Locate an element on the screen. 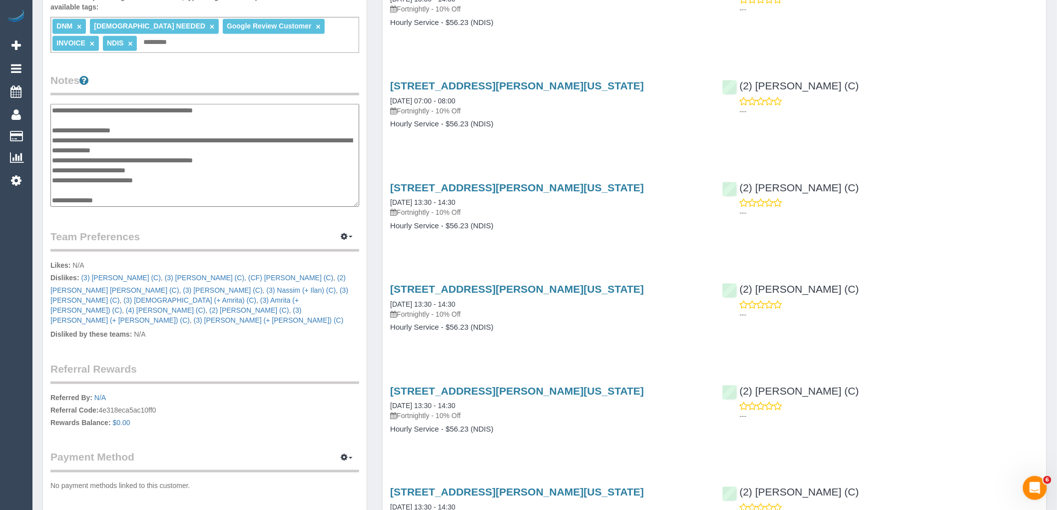 The width and height of the screenshot is (1057, 510). label: Dislikes: is located at coordinates (65, 278).